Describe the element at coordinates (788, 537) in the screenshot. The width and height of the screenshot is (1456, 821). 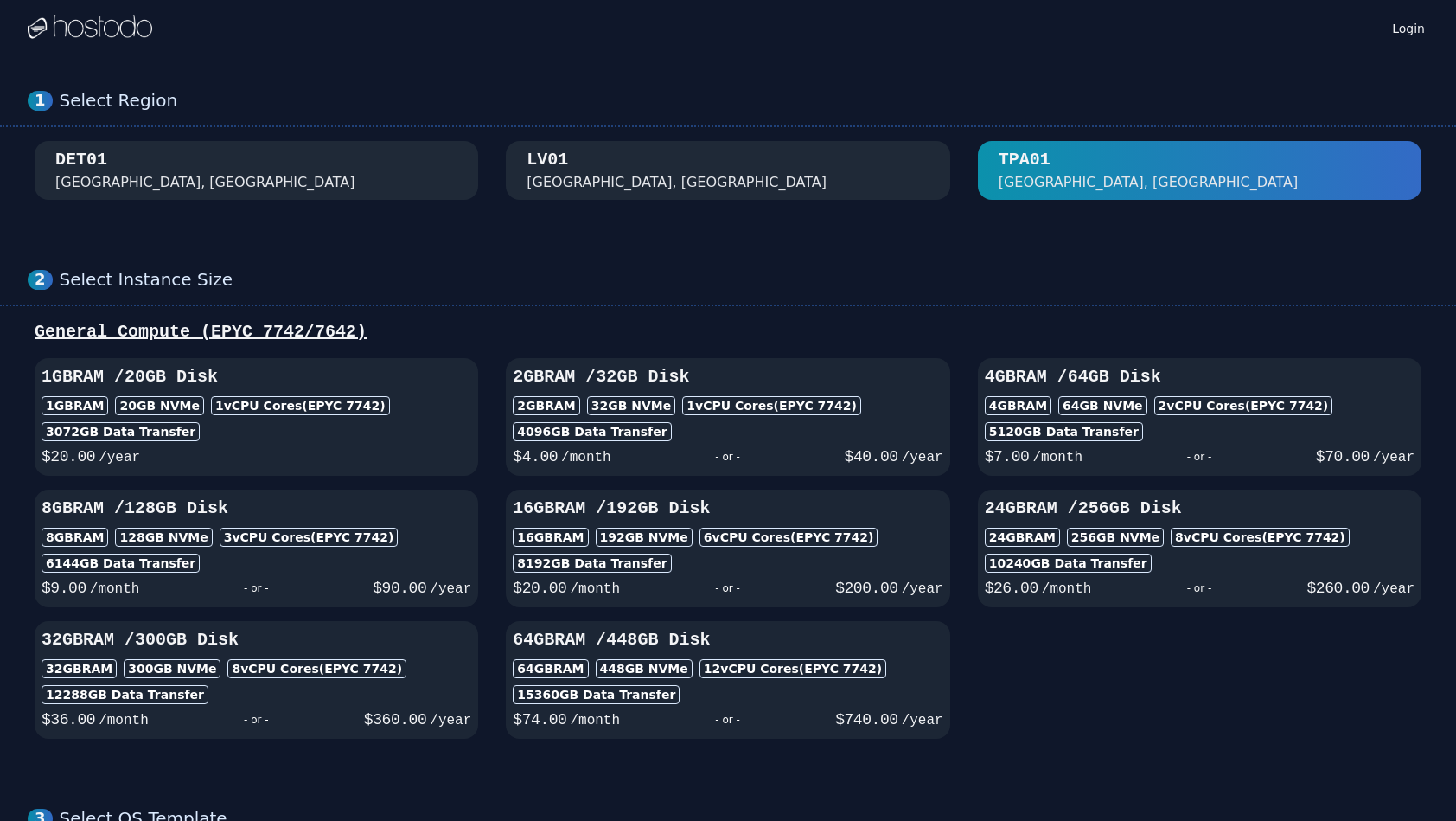
I see `div: 6 vCPU Cores (EPYC 7742)` at that location.